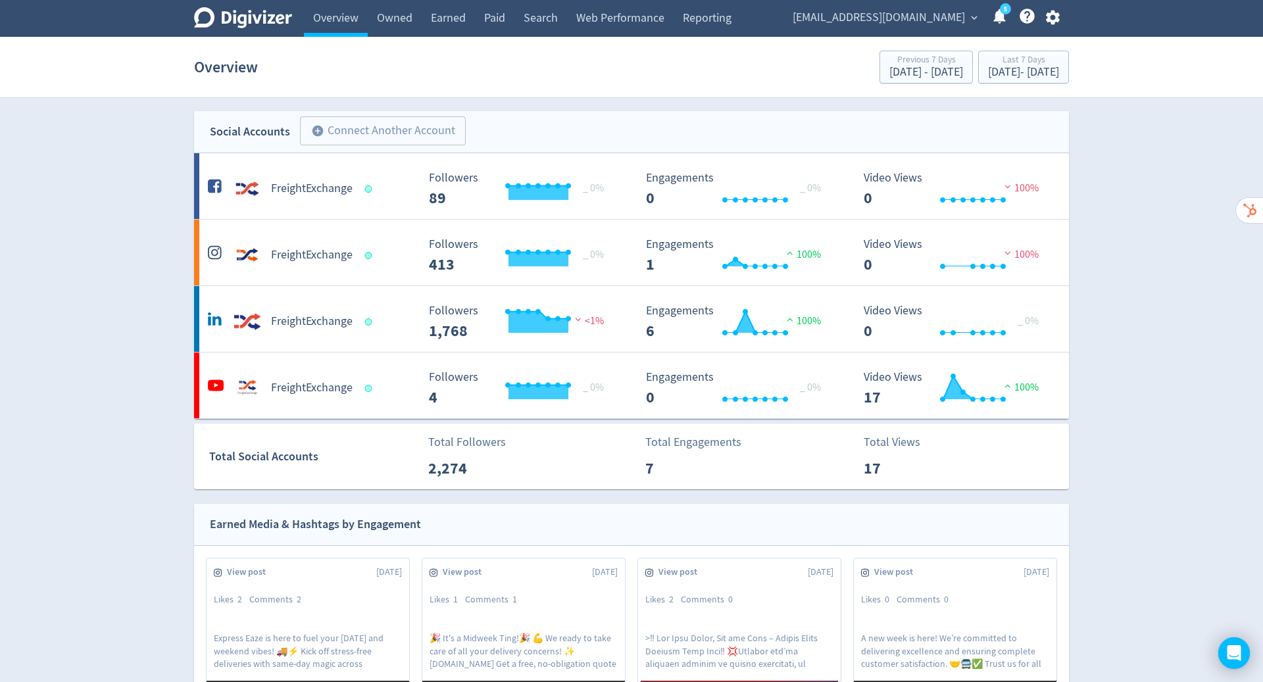 Image resolution: width=1263 pixels, height=682 pixels. Describe the element at coordinates (467, 442) in the screenshot. I see `p: Total Followers` at that location.